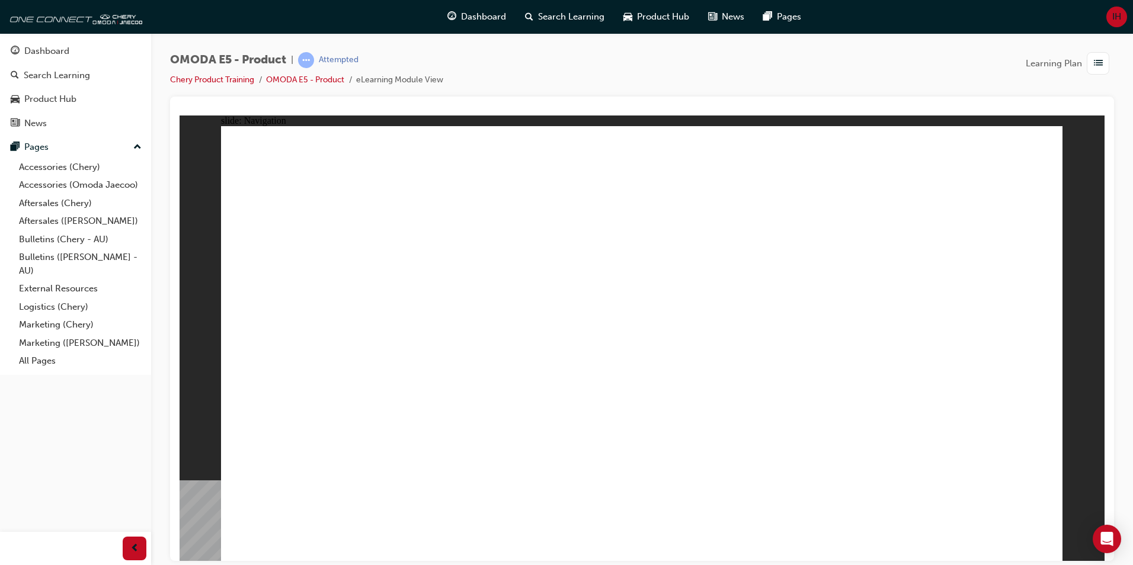  I want to click on span: Pages, so click(789, 17).